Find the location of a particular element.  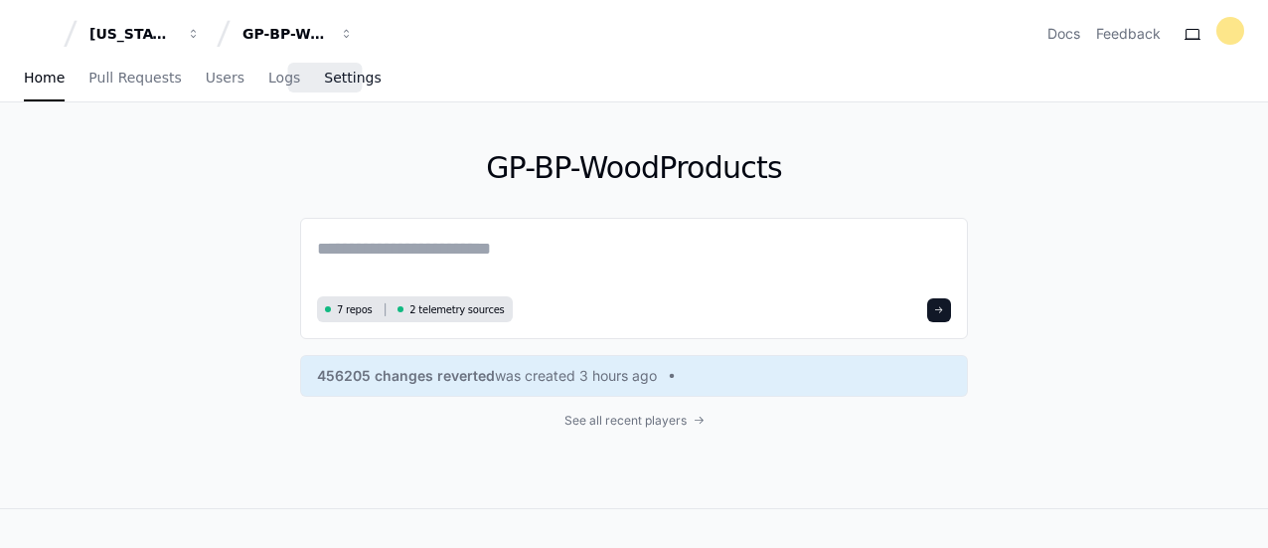

span: See all recent players is located at coordinates (625, 421).